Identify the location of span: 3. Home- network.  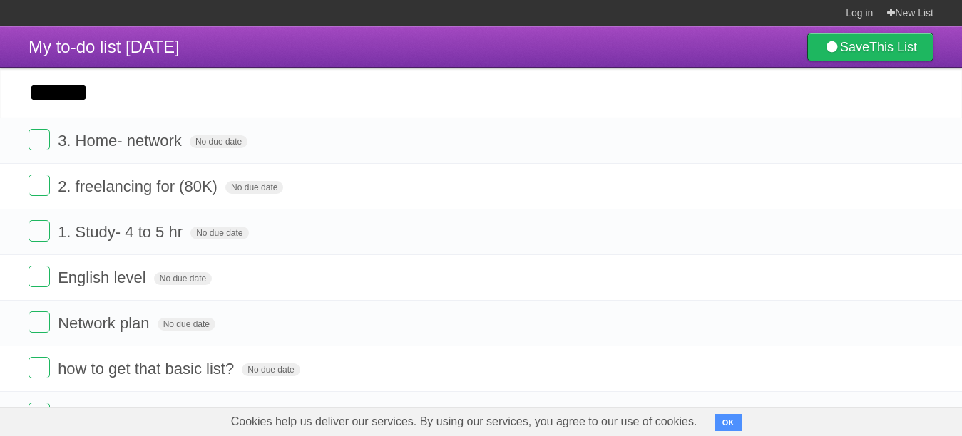
(121, 140).